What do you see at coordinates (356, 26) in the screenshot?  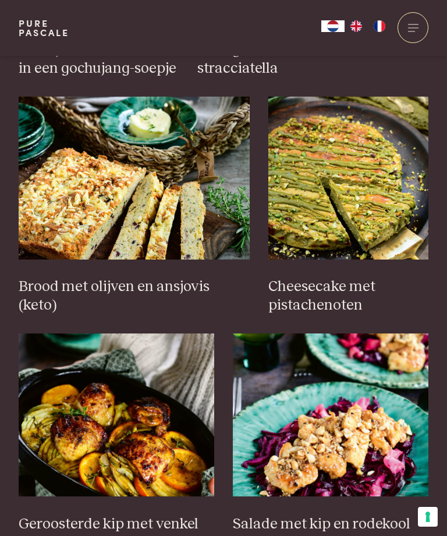 I see `aside: Language selected: Nederlands` at bounding box center [356, 26].